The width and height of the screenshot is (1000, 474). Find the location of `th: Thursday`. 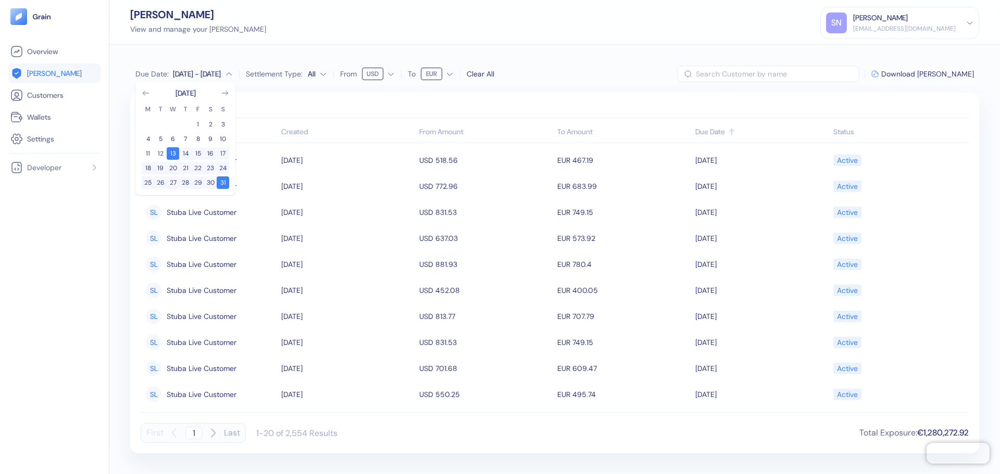

th: Thursday is located at coordinates (185, 109).